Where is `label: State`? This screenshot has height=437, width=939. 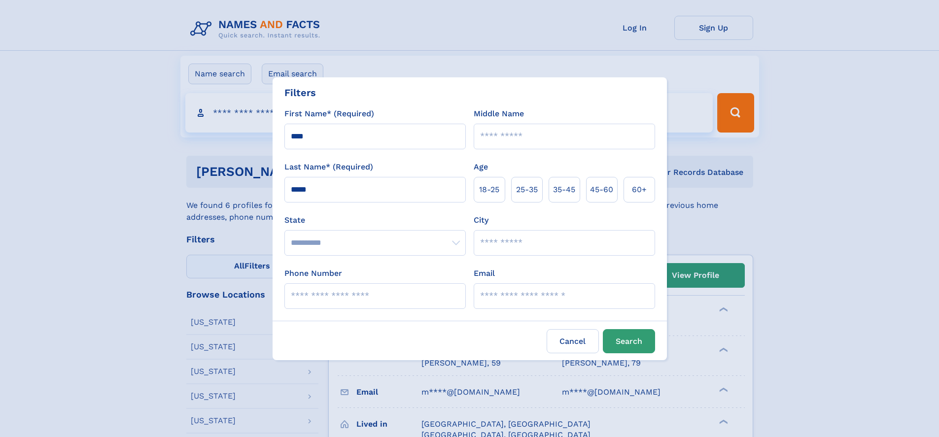
label: State is located at coordinates (375, 220).